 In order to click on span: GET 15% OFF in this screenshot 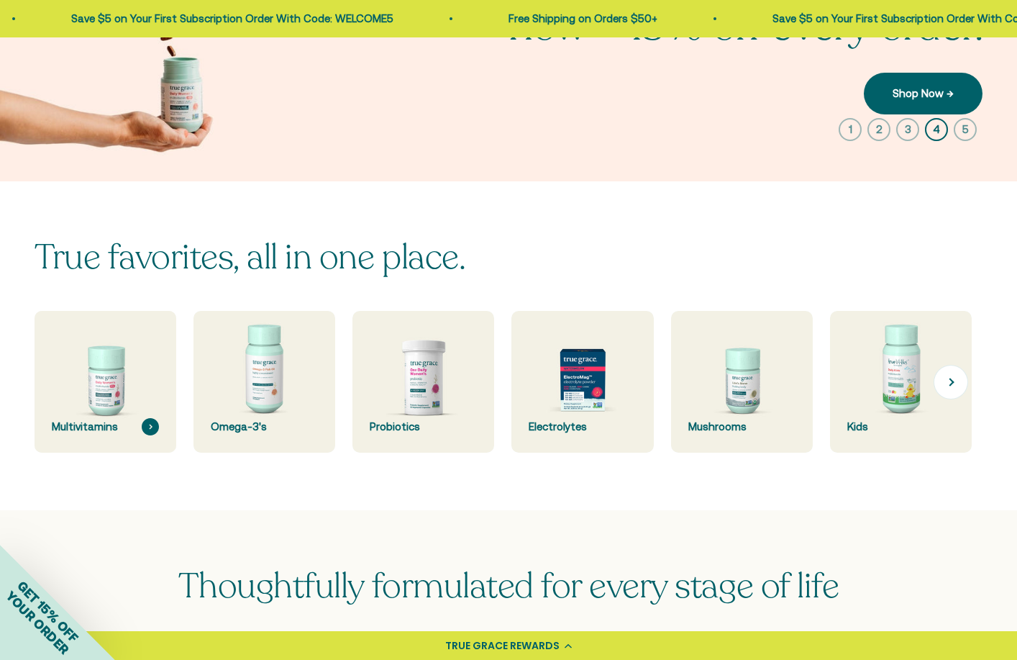, I will do `click(47, 611)`.